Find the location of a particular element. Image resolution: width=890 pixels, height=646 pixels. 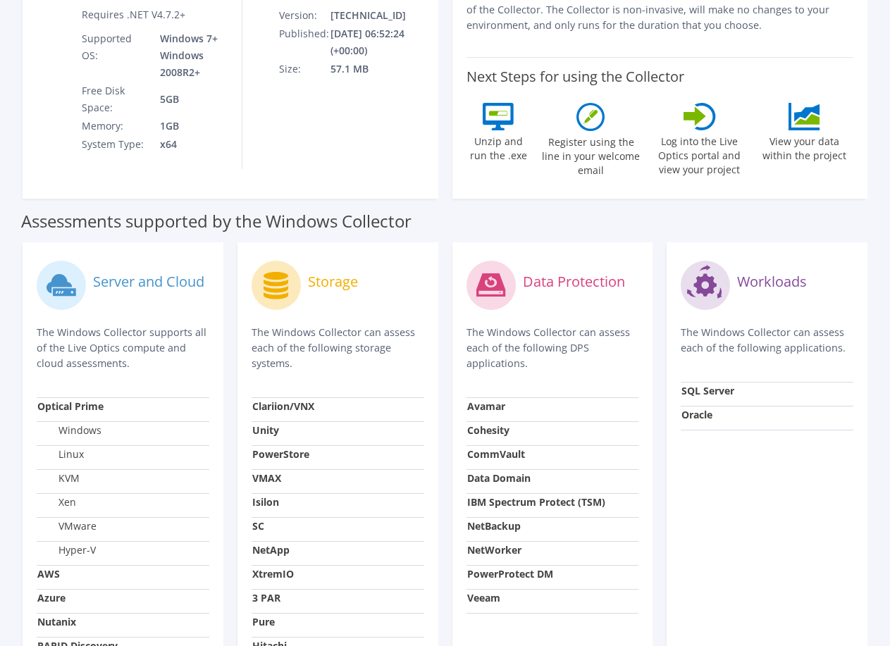

label: Storage is located at coordinates (333, 282).